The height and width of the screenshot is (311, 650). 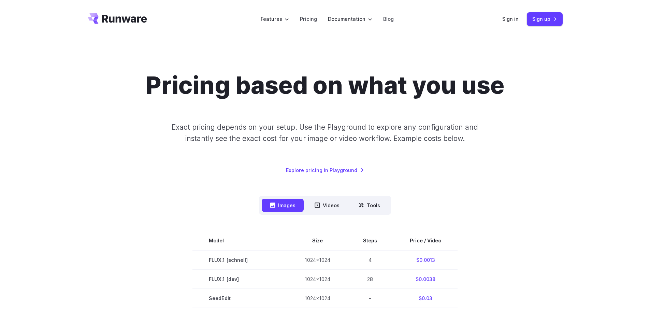 I want to click on a: Blog, so click(x=388, y=19).